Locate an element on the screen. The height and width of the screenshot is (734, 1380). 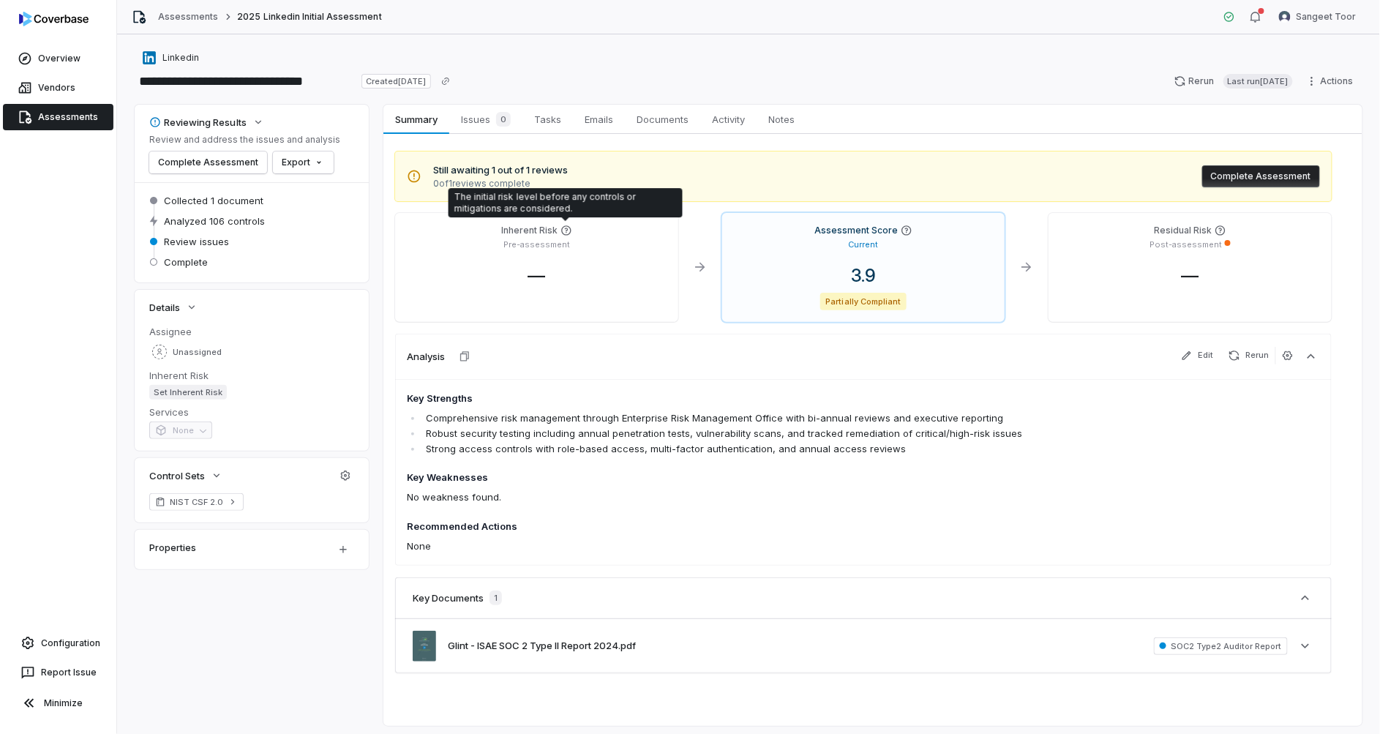
div: Reviewing Results is located at coordinates (198, 122).